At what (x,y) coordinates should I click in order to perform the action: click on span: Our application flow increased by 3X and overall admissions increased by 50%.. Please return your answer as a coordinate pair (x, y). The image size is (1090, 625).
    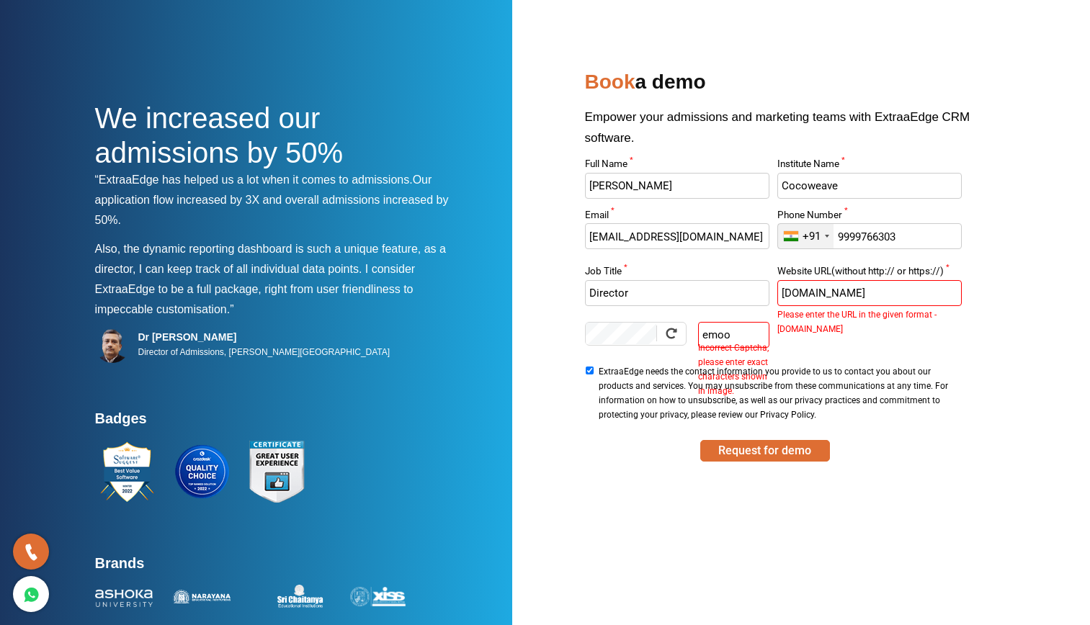
    Looking at the image, I should click on (272, 200).